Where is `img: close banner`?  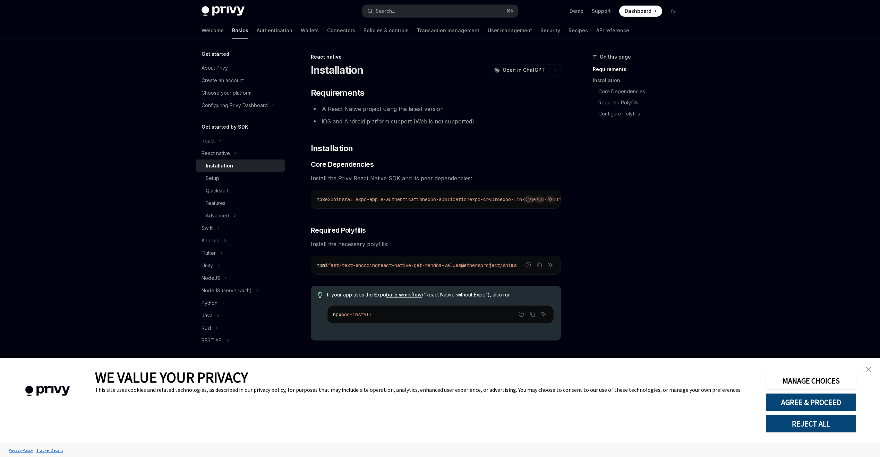 img: close banner is located at coordinates (869, 369).